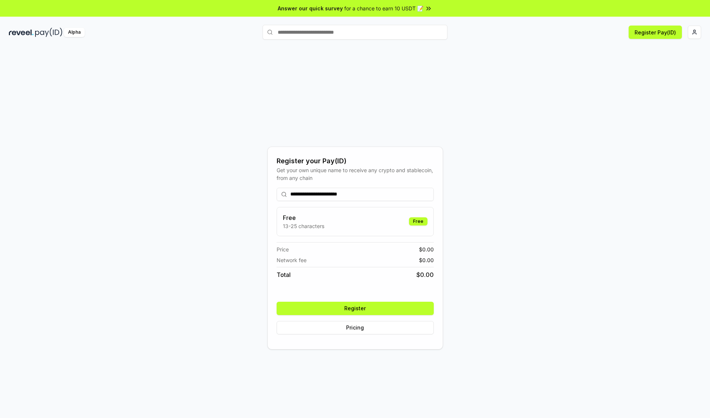  What do you see at coordinates (284, 275) in the screenshot?
I see `span: Total` at bounding box center [284, 275].